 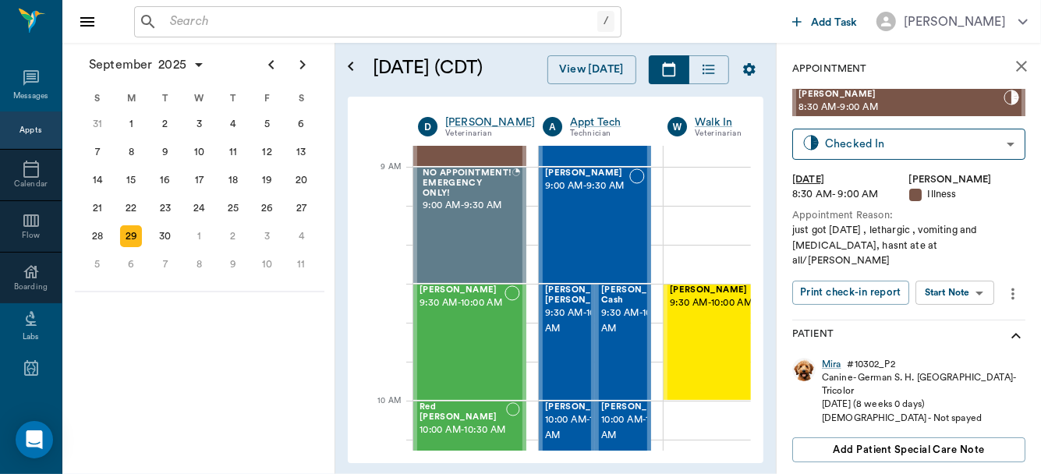 I want to click on div: Labs, so click(x=30, y=337).